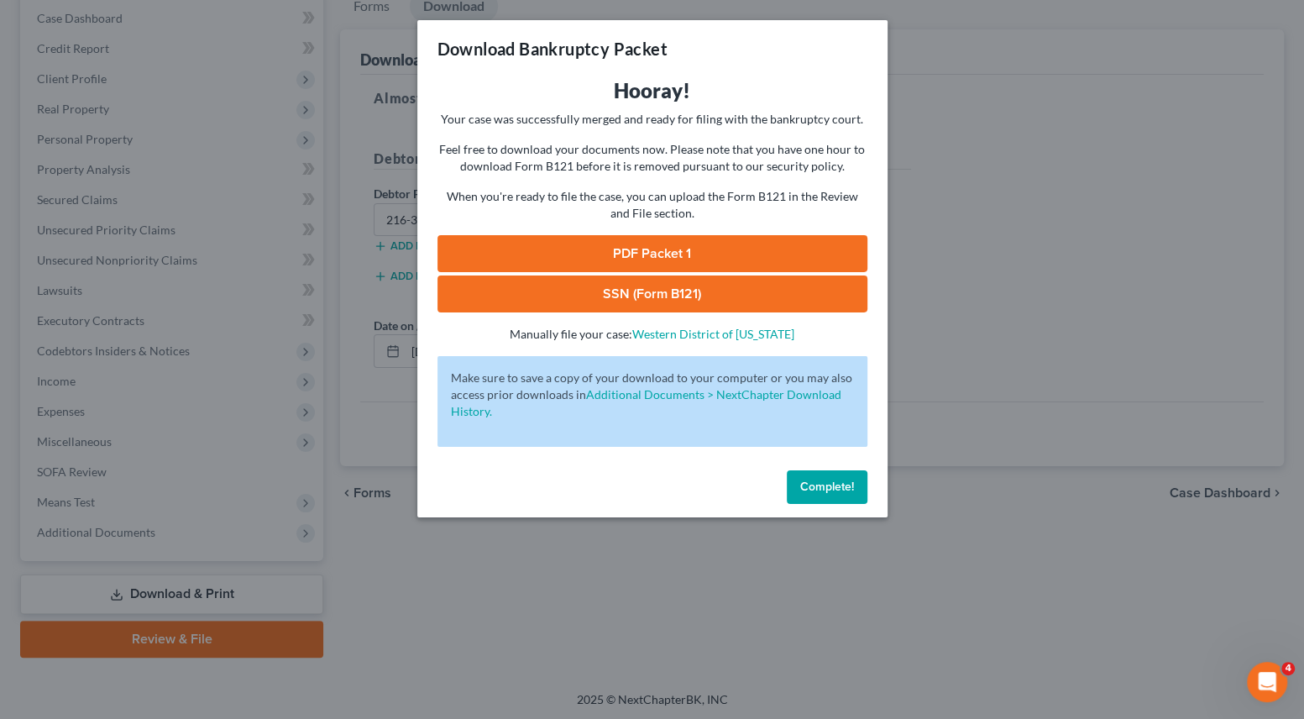 This screenshot has width=1304, height=719. What do you see at coordinates (653, 395) in the screenshot?
I see `p: Make sure to save a copy of your download to your computer or you may also access prior downloads in` at bounding box center [653, 395].